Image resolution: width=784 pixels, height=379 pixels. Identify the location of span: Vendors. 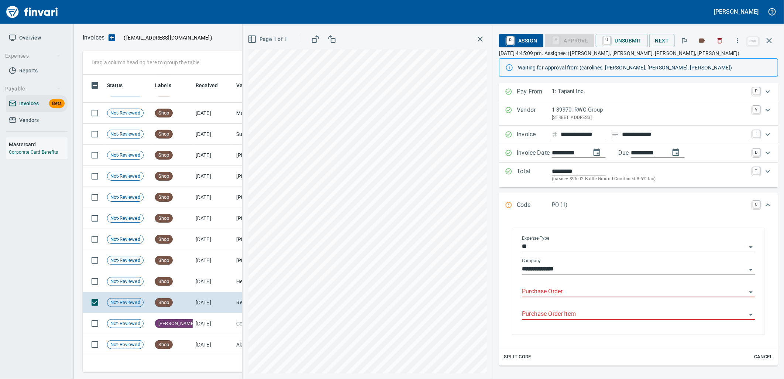
(29, 120).